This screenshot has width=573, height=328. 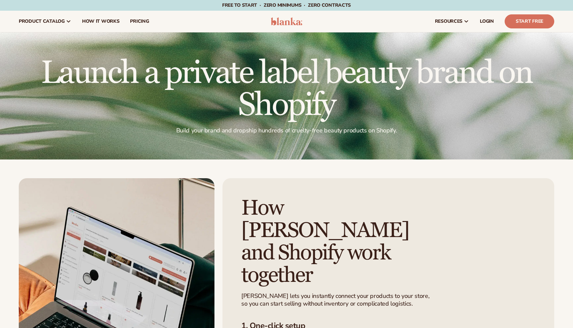 What do you see at coordinates (448, 21) in the screenshot?
I see `span: resources` at bounding box center [448, 21].